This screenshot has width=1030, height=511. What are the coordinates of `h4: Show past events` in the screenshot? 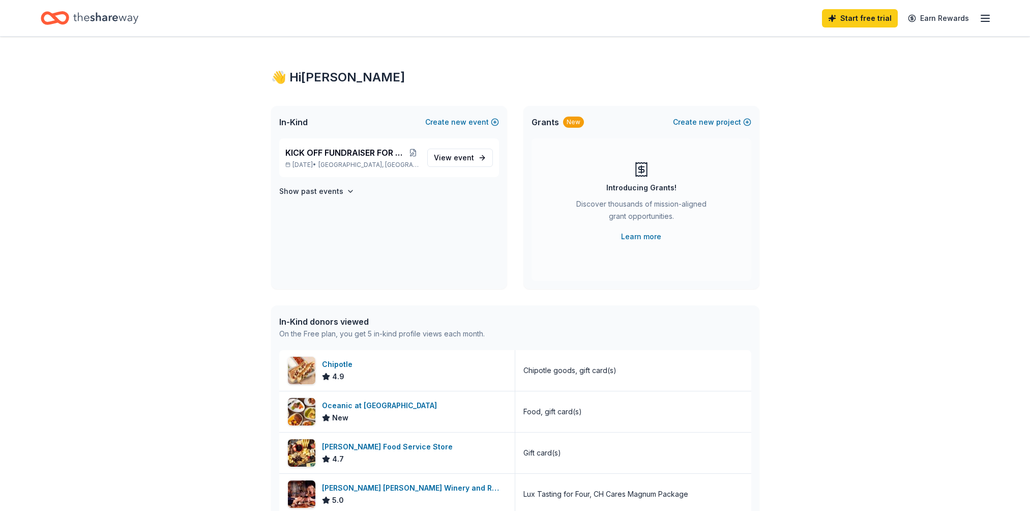 It's located at (311, 191).